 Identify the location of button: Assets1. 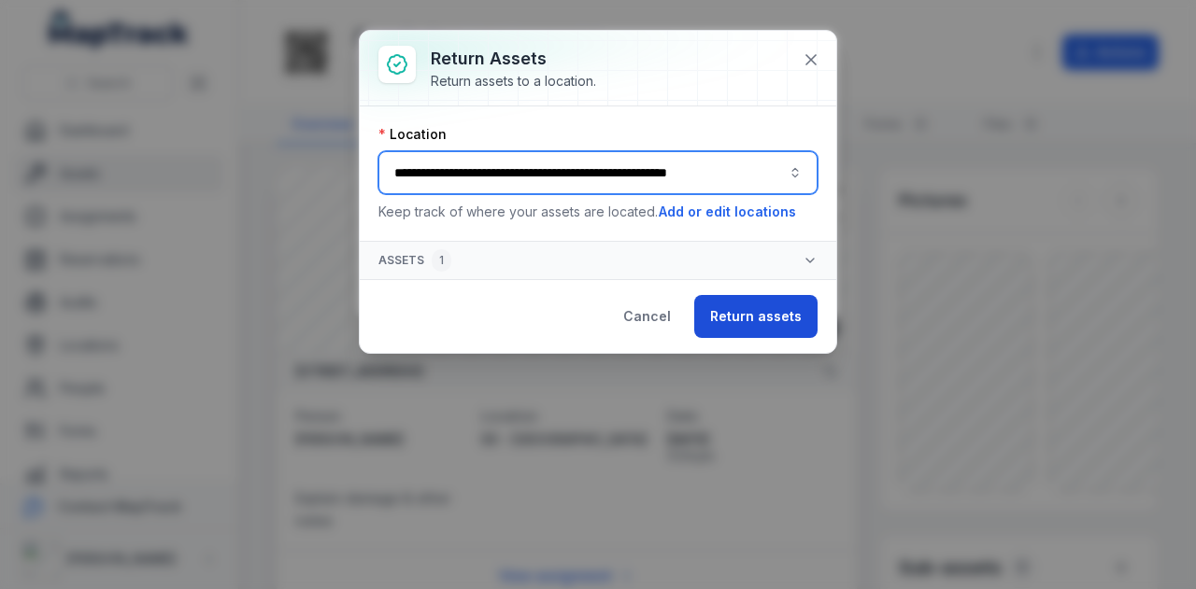
(598, 261).